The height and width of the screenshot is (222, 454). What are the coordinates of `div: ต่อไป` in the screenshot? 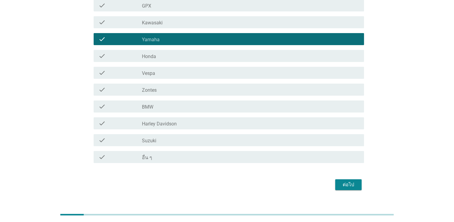 It's located at (349, 184).